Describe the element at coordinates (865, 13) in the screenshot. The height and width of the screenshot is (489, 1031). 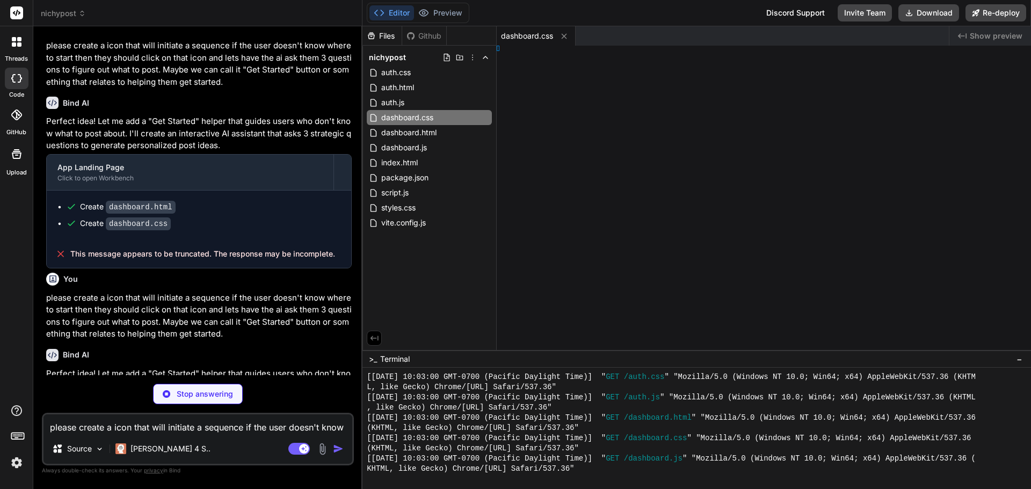
I see `button: Invite Team` at that location.